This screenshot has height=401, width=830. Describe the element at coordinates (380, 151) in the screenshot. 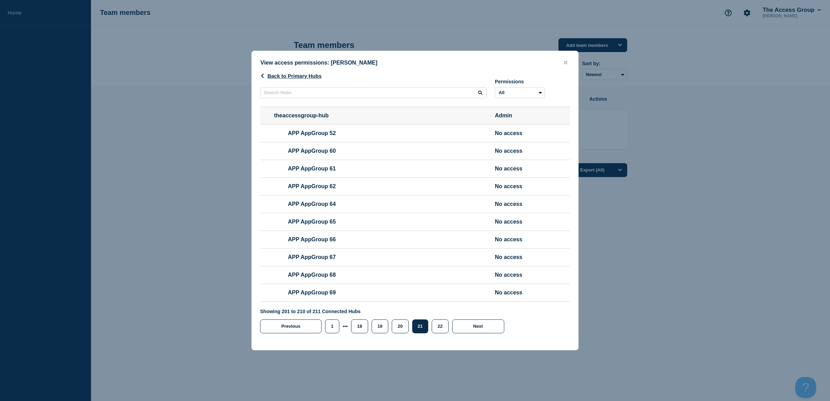

I see `span: APP AppGroup 60` at that location.